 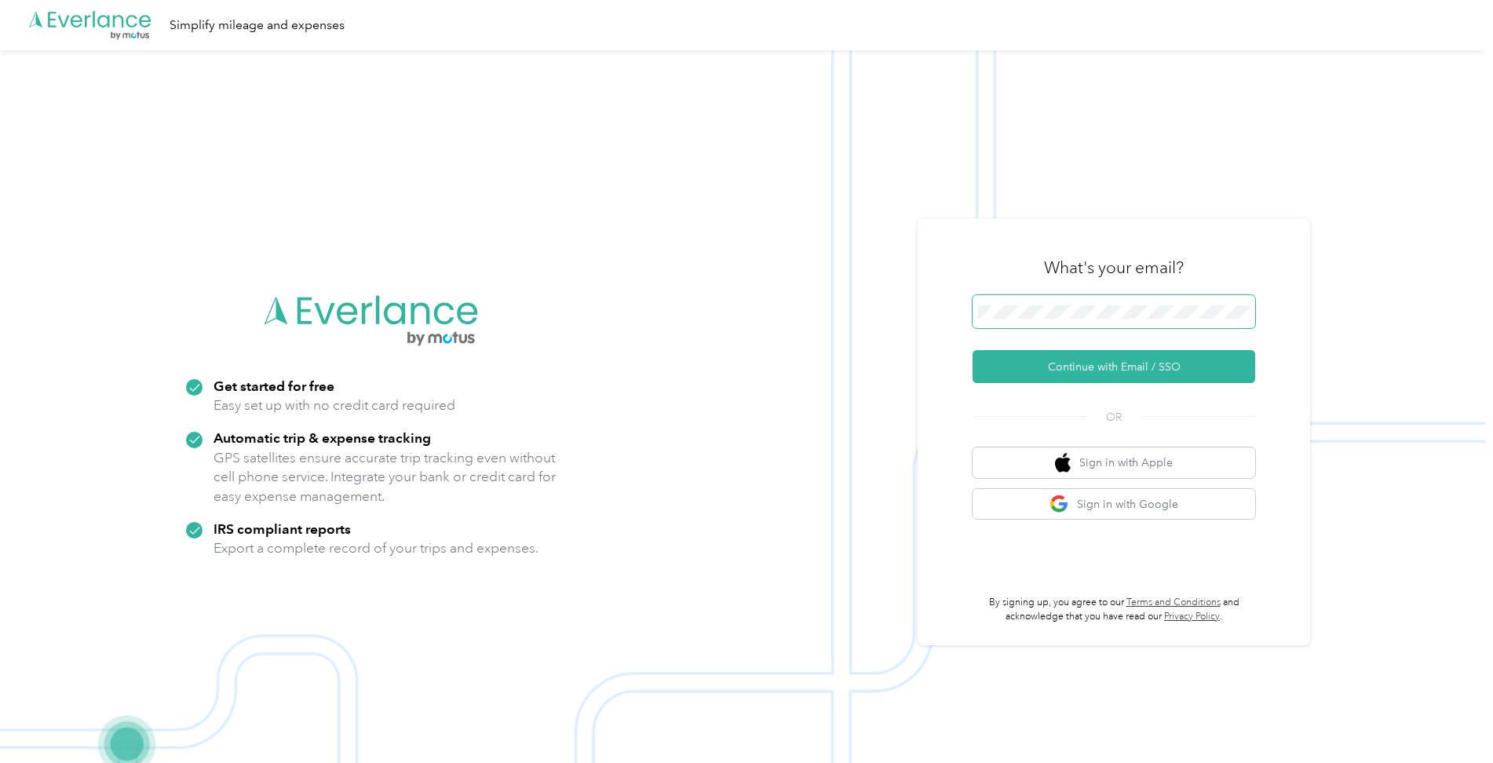 What do you see at coordinates (334, 405) in the screenshot?
I see `p: Easy set up with no credit card required` at bounding box center [334, 405].